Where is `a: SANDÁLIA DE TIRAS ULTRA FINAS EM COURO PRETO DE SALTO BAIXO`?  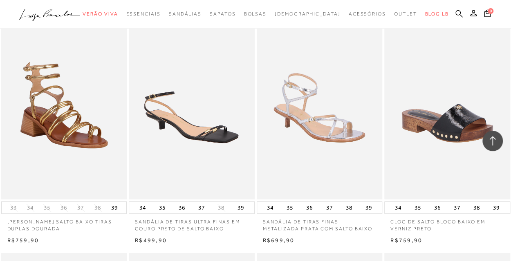
a: SANDÁLIA DE TIRAS ULTRA FINAS EM COURO PRETO DE SALTO BAIXO is located at coordinates (192, 223).